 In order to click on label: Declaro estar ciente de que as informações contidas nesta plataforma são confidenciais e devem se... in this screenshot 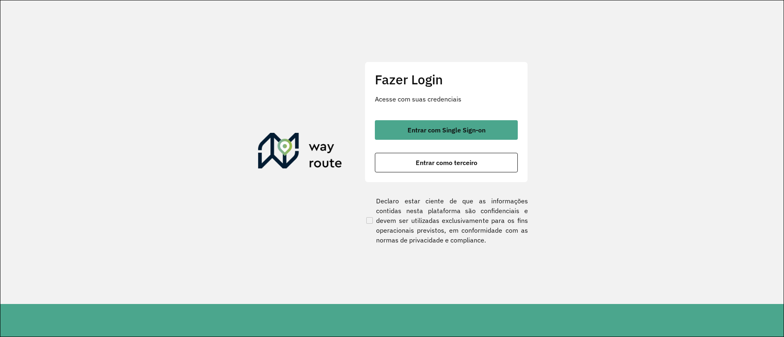, I will do `click(446, 221)`.